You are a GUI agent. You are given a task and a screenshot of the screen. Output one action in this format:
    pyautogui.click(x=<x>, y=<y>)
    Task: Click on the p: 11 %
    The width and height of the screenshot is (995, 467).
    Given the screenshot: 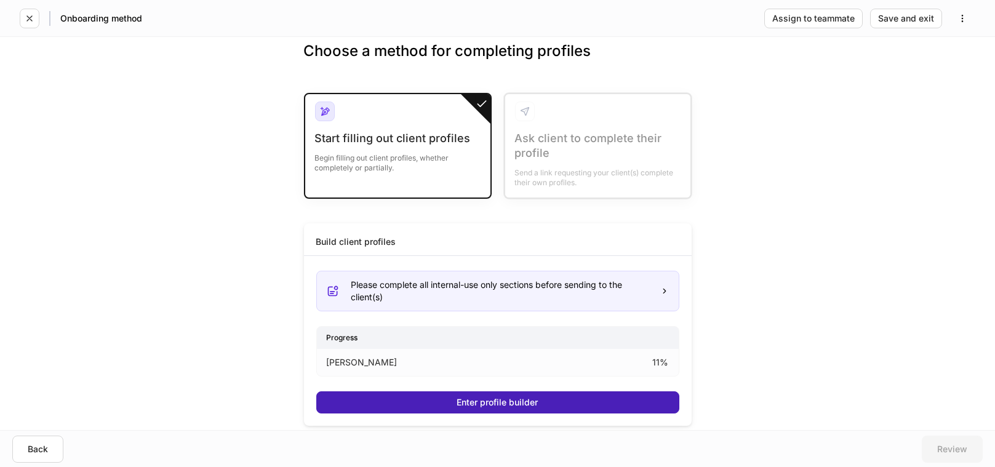 What is the action you would take?
    pyautogui.click(x=660, y=362)
    